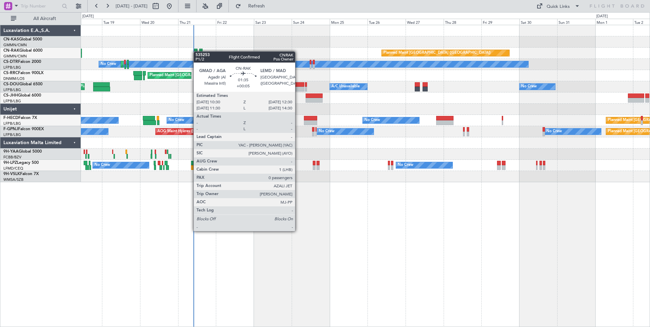 Image resolution: width=650 pixels, height=327 pixels. Describe the element at coordinates (257, 6) in the screenshot. I see `span: Refresh` at that location.